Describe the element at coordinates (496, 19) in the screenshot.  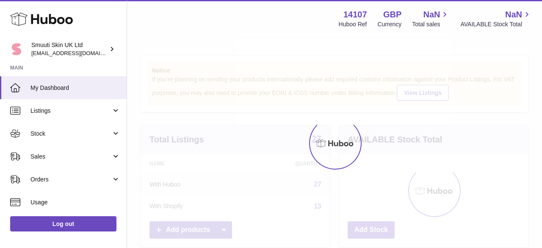
I see `a: NaN AVAILABLE Stock Total` at that location.